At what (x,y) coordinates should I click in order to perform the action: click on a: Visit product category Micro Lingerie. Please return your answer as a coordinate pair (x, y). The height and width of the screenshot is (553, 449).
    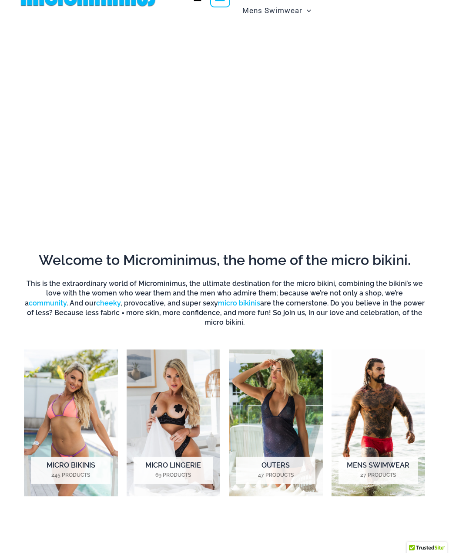
    Looking at the image, I should click on (174, 423).